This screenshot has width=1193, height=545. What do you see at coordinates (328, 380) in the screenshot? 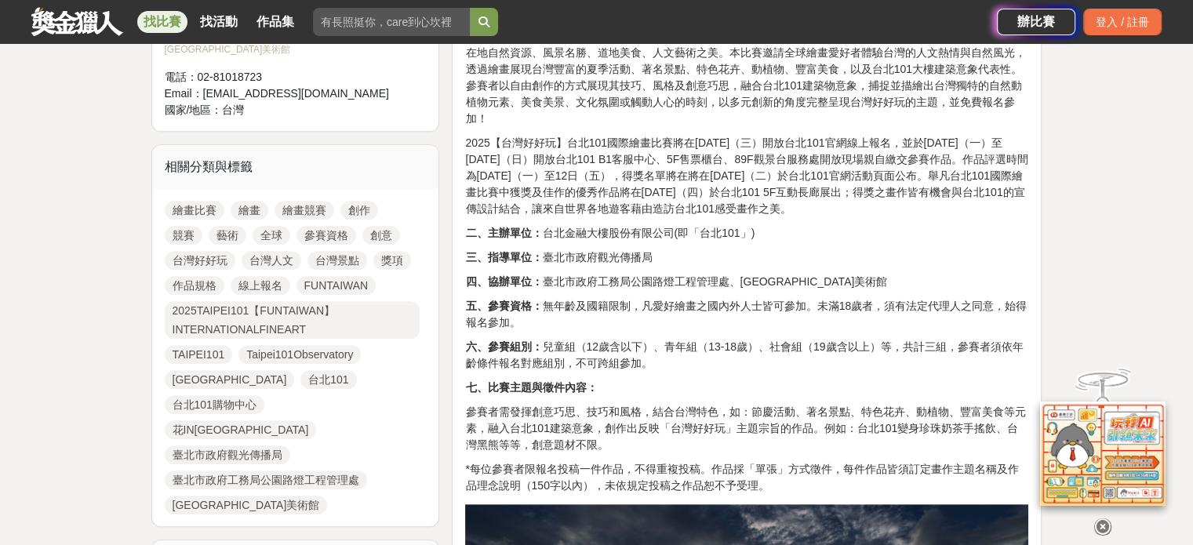
I see `a: 台北101` at bounding box center [328, 380].